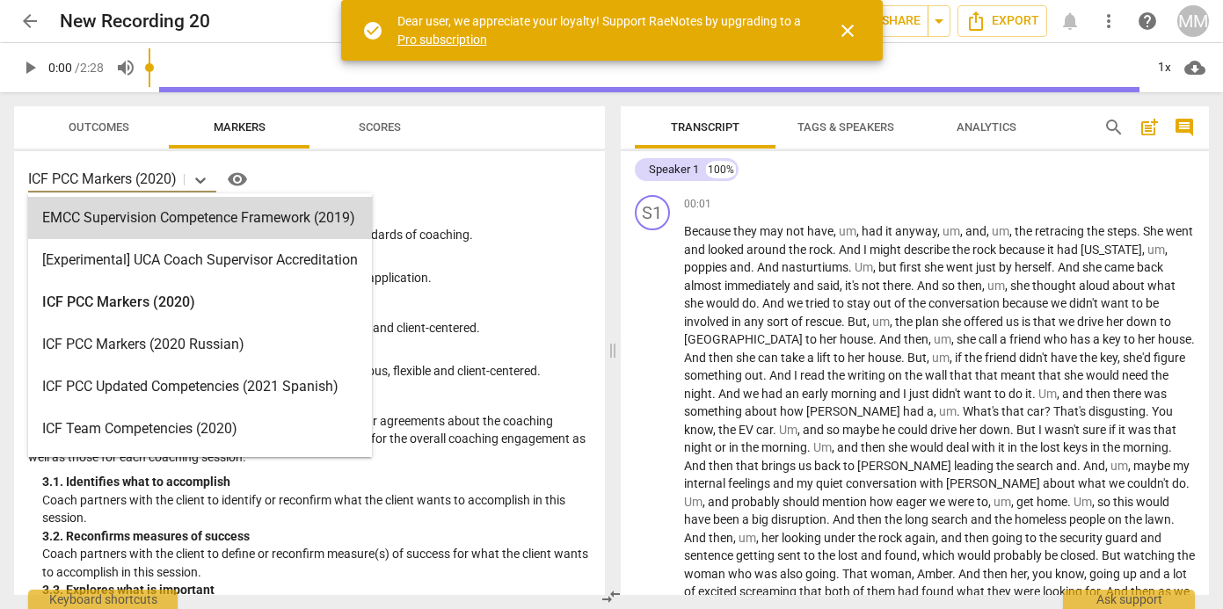  Describe the element at coordinates (987, 127) in the screenshot. I see `span: Analytics` at that location.